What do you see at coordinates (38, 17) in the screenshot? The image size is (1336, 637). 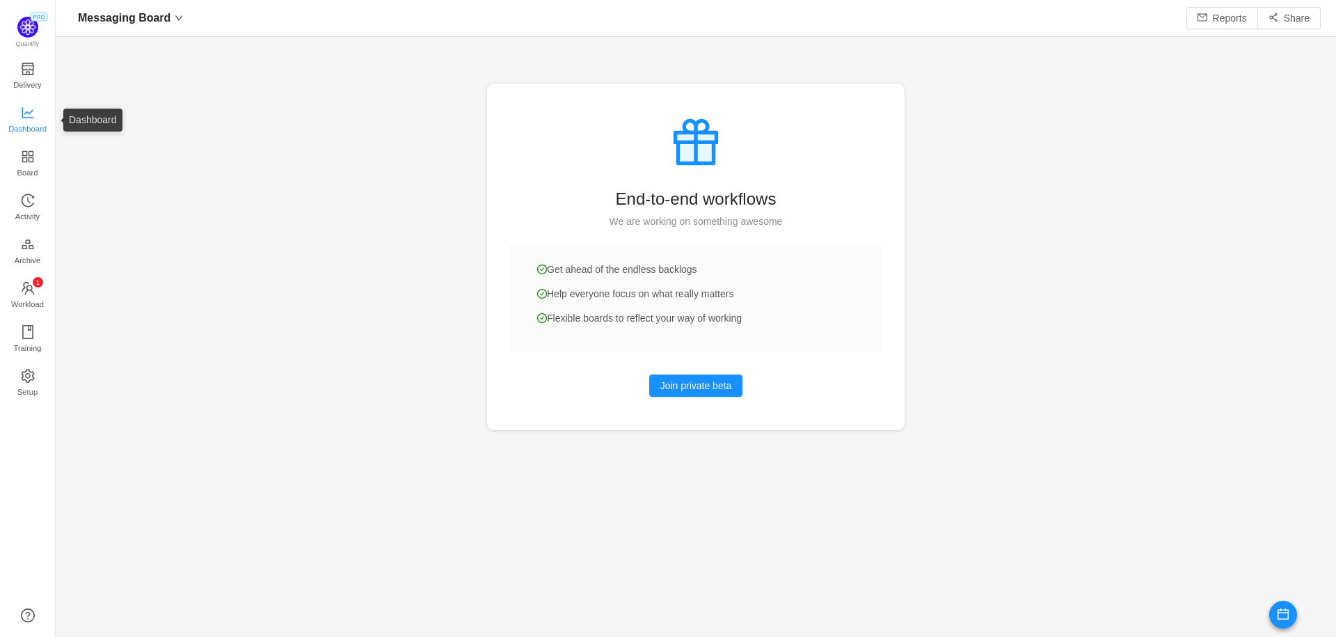 I see `span: PRO` at bounding box center [38, 17].